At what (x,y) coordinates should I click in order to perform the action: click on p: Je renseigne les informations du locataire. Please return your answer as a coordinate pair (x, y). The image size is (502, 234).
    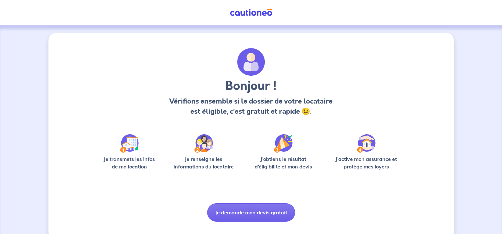
    Looking at the image, I should click on (204, 163).